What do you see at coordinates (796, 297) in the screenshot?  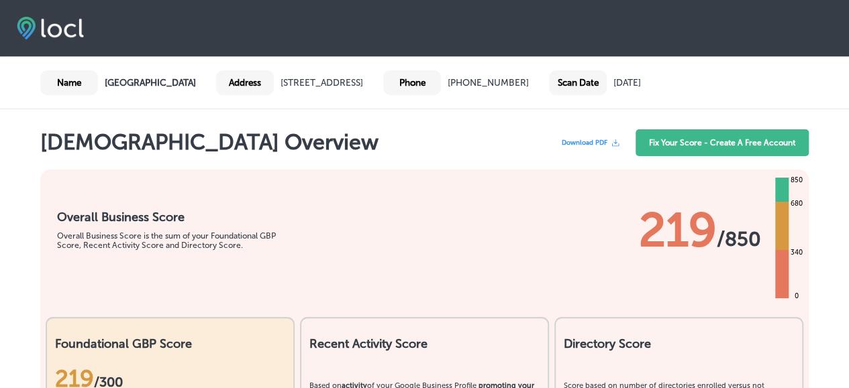 I see `div: 0` at bounding box center [796, 297].